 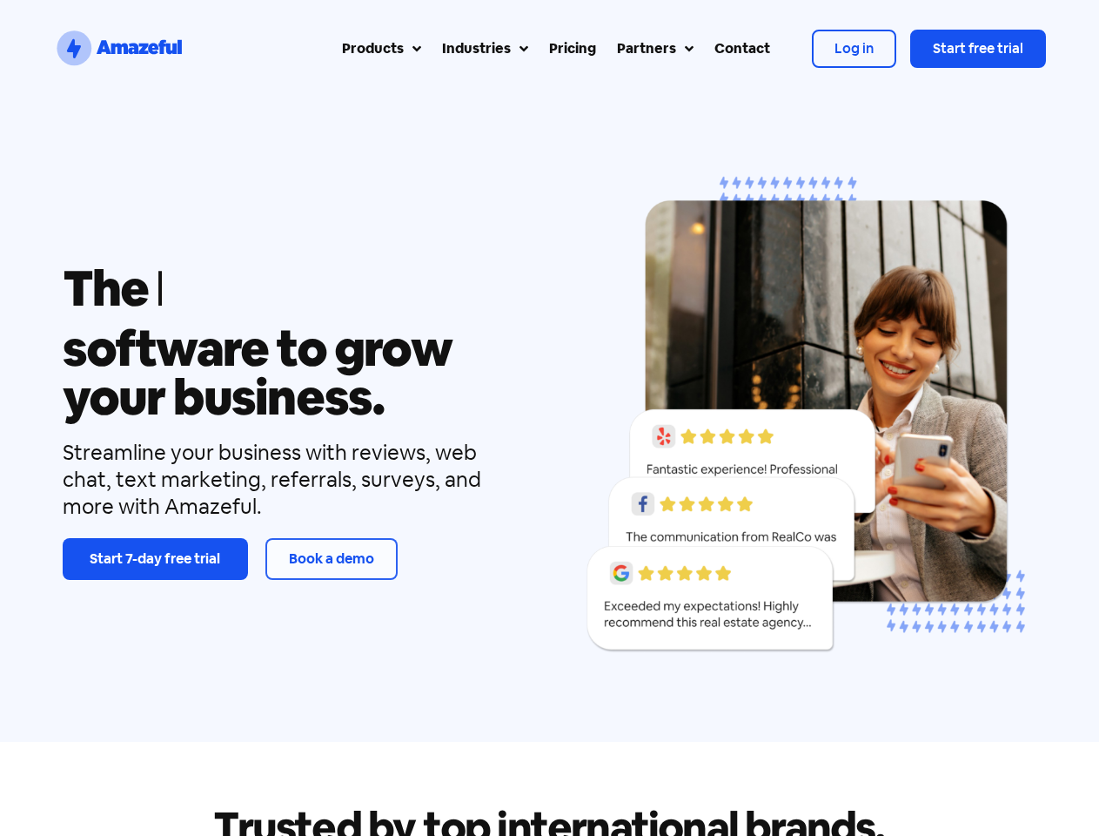 I want to click on div: Pricing, so click(x=573, y=49).